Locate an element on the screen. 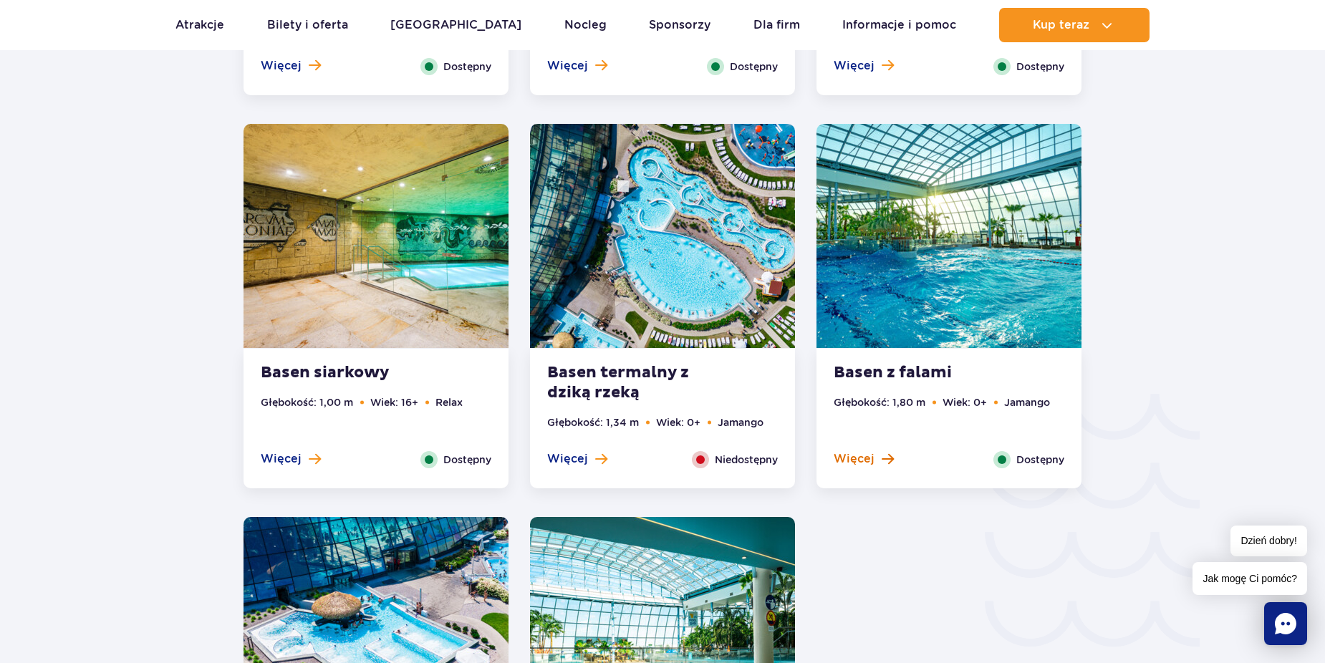  a: Informacje i pomoc is located at coordinates (899, 25).